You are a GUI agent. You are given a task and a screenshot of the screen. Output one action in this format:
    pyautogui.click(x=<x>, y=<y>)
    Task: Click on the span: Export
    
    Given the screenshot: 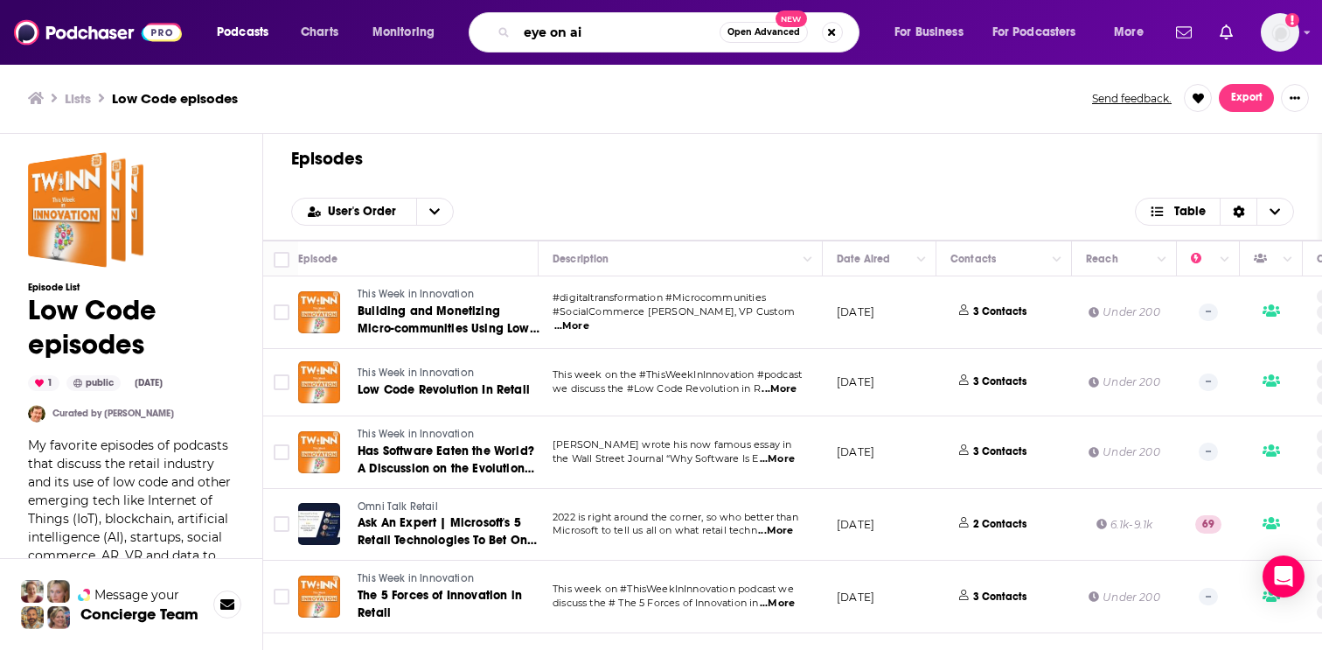 What is the action you would take?
    pyautogui.click(x=1247, y=98)
    